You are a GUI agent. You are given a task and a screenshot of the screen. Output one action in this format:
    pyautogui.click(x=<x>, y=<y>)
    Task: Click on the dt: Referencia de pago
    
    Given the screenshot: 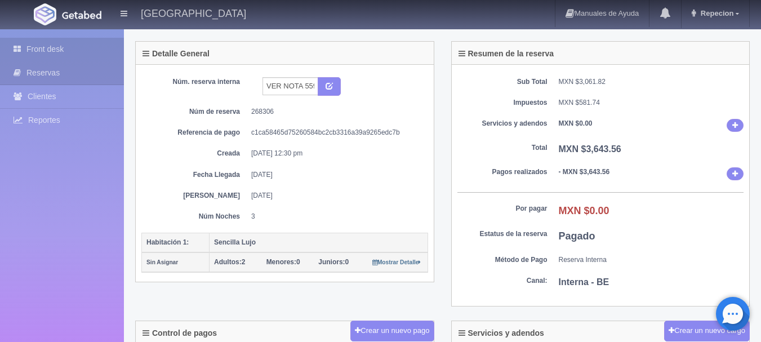 What is the action you would take?
    pyautogui.click(x=195, y=132)
    